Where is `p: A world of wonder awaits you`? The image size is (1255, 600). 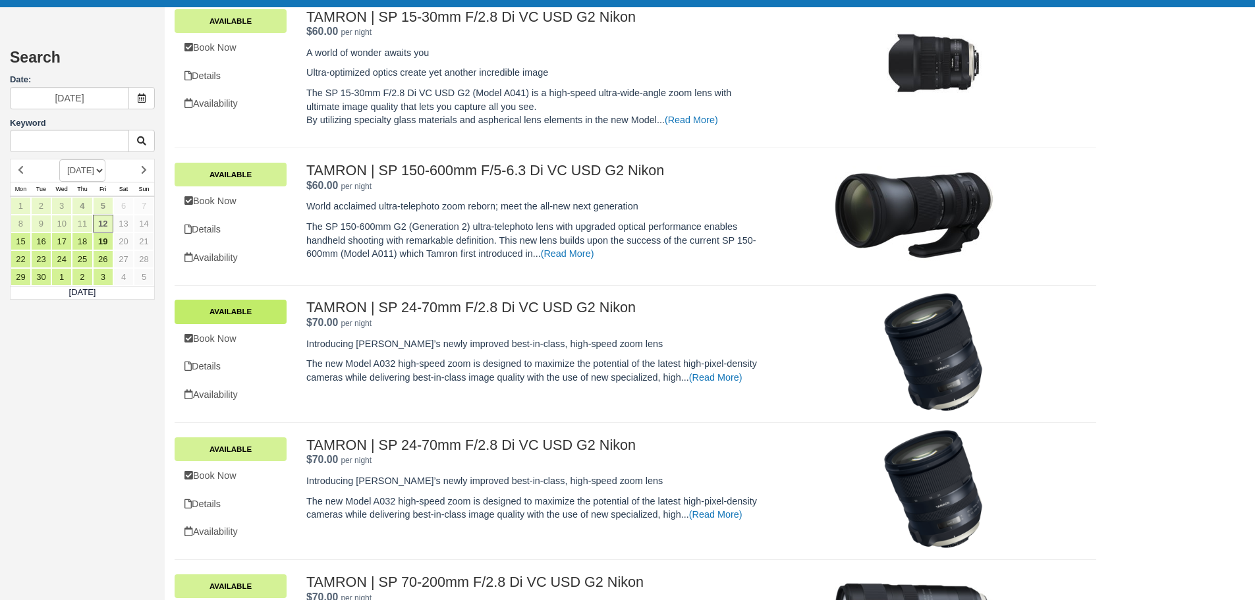 p: A world of wonder awaits you is located at coordinates (535, 53).